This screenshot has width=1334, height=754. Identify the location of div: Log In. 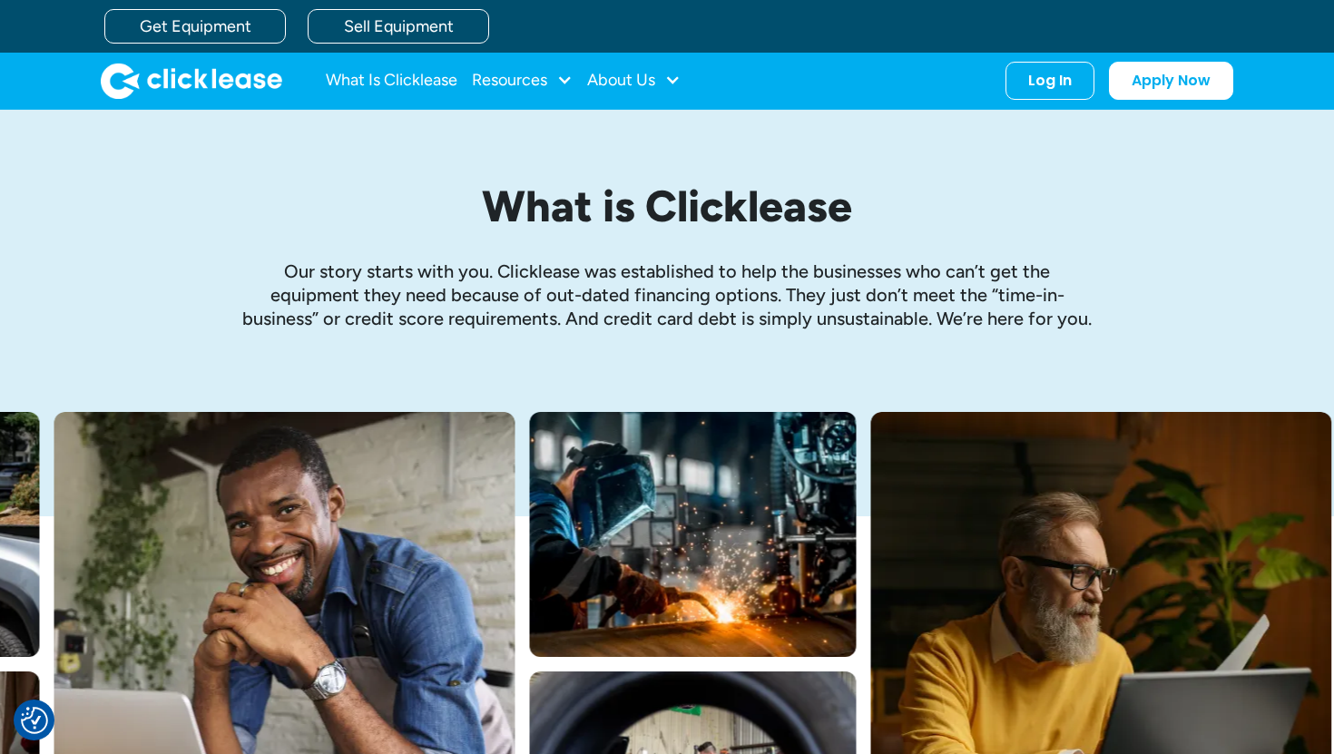
(1050, 81).